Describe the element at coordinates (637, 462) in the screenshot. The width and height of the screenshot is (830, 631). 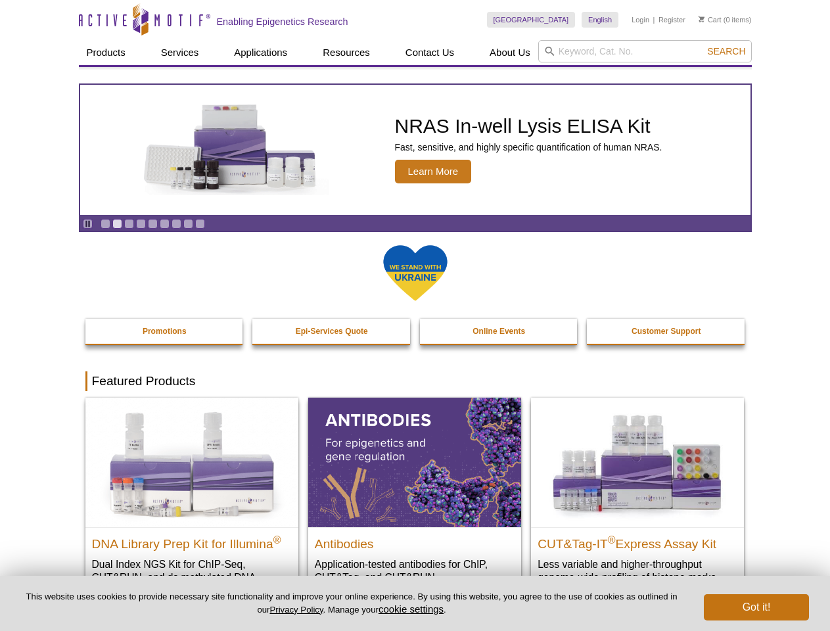
I see `img: CUT&Tag-IT® Express Assay Kit` at that location.